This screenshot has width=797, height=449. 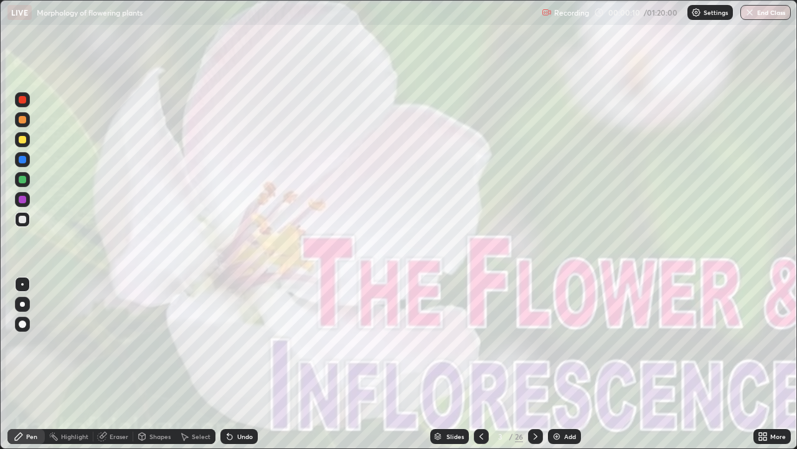 I want to click on div: Shapes, so click(x=160, y=436).